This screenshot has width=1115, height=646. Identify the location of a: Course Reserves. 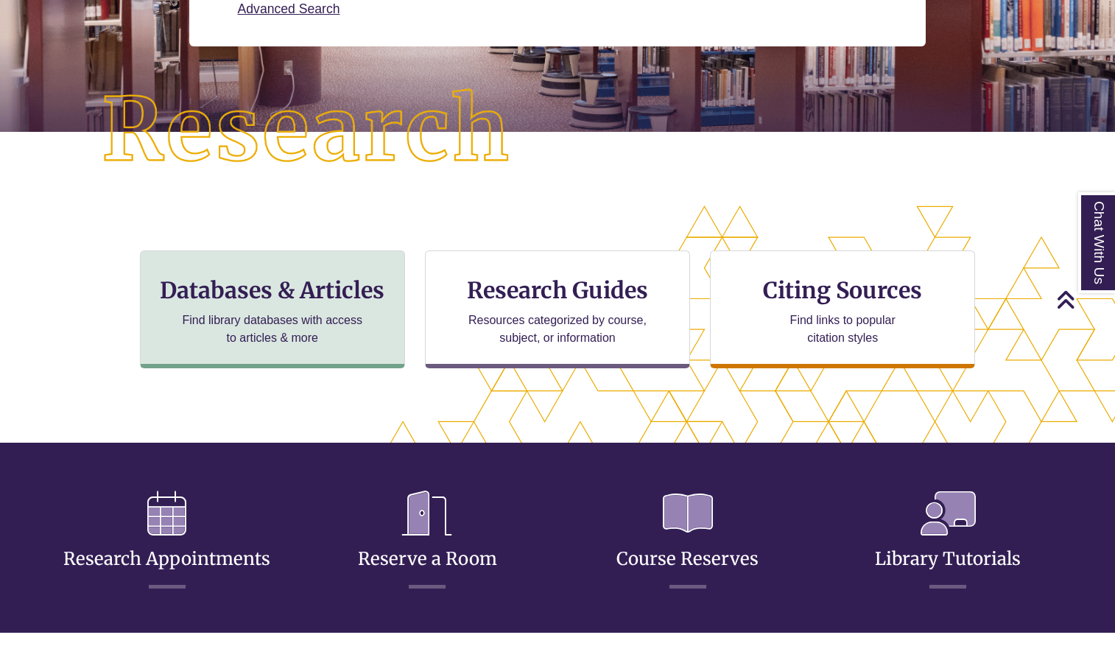
(687, 540).